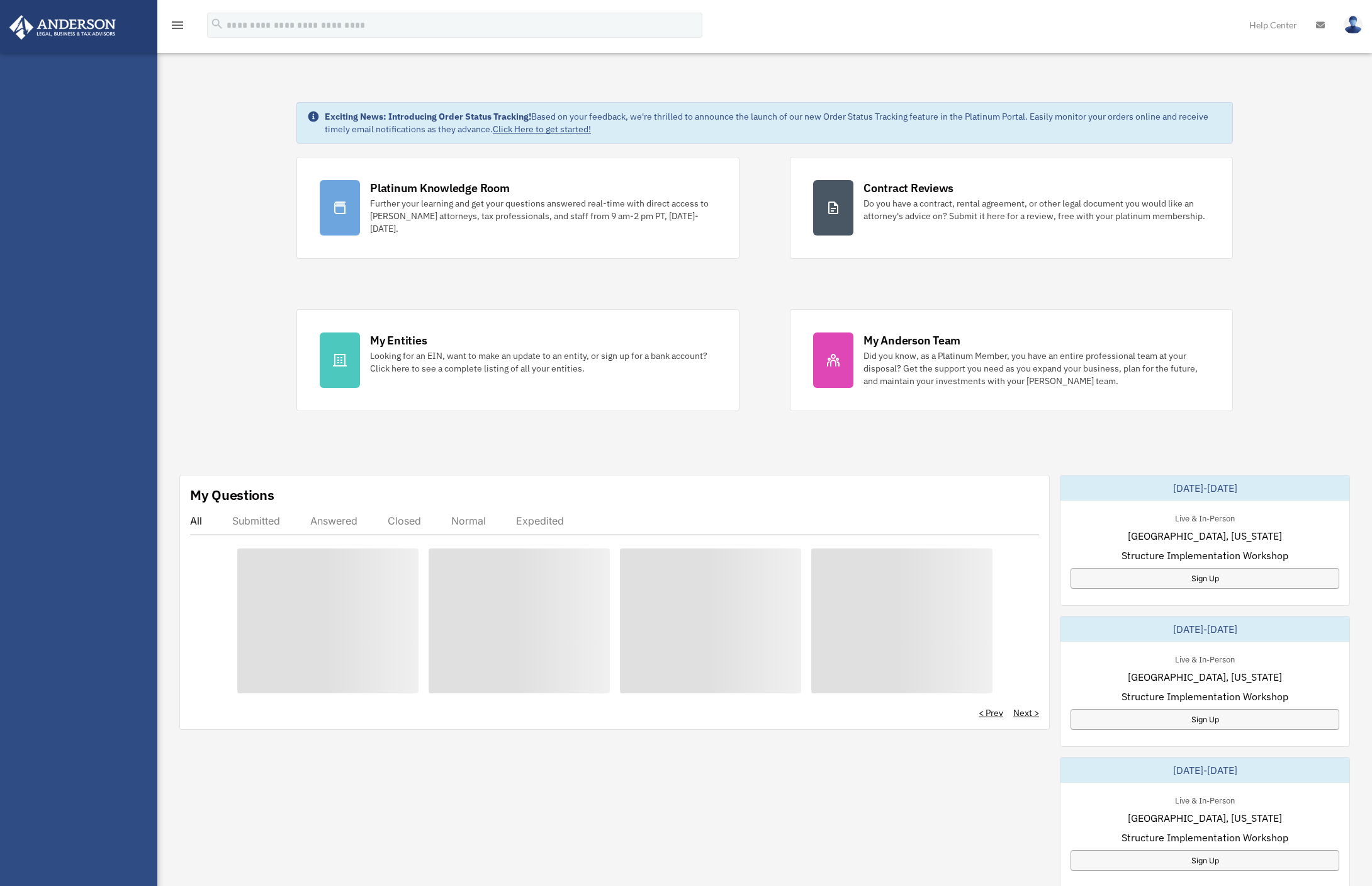 The height and width of the screenshot is (886, 1372). Describe the element at coordinates (1036, 368) in the screenshot. I see `div: Did you know, as a Platinum Member, you have an entire professional team at your disposal? Get th...` at that location.